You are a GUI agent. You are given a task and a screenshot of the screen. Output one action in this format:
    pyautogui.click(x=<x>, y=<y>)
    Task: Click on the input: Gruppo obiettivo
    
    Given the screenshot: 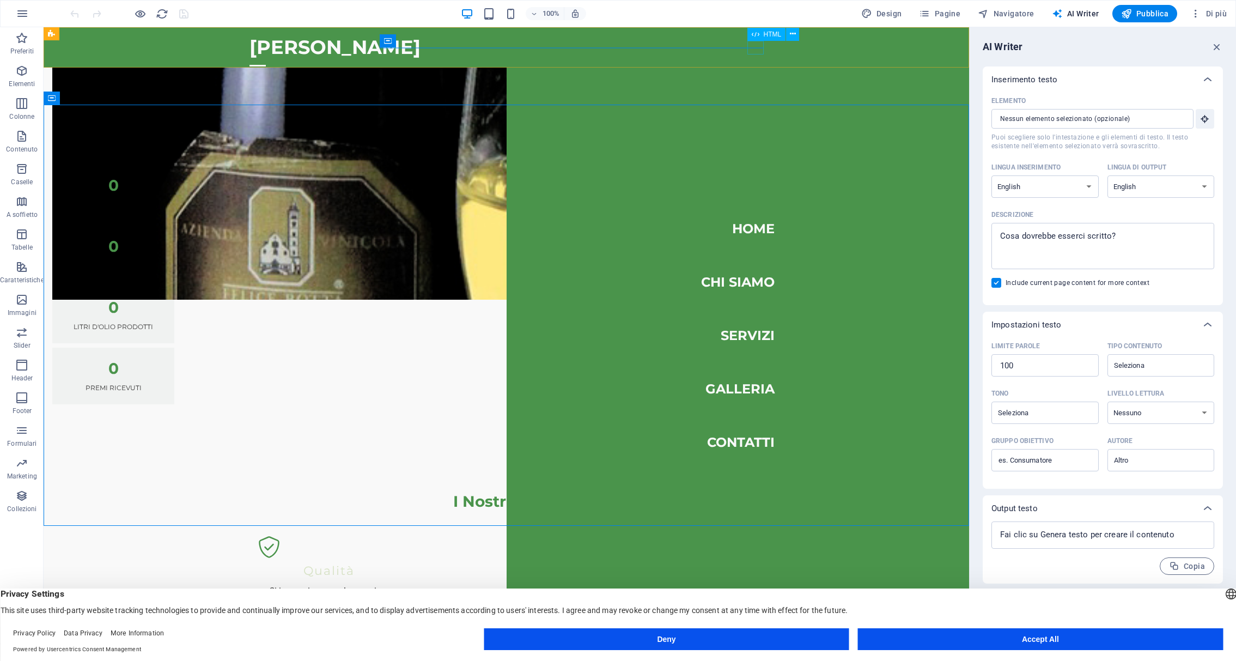 What is the action you would take?
    pyautogui.click(x=1045, y=460)
    